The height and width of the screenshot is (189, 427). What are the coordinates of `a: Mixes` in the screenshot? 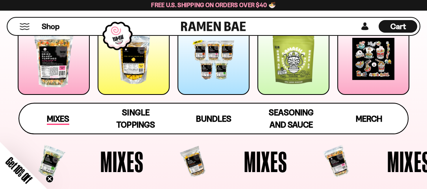 It's located at (58, 119).